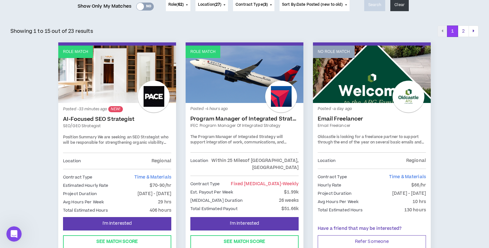  What do you see at coordinates (218, 4) in the screenshot?
I see `span: 27` at bounding box center [218, 4].